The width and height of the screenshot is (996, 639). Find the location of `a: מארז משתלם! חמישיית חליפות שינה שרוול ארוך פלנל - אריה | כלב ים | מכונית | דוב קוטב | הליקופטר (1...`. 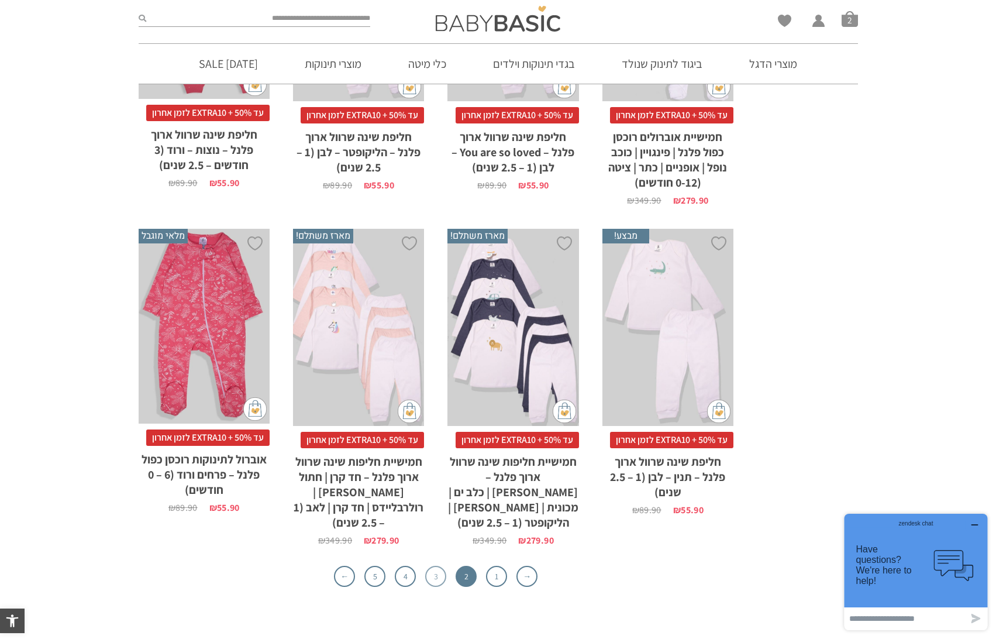

a: מארז משתלם! חמישיית חליפות שינה שרוול ארוך פלנל - אריה | כלב ים | מכונית | דוב קוטב | הליקופטר (1... is located at coordinates (513, 387).